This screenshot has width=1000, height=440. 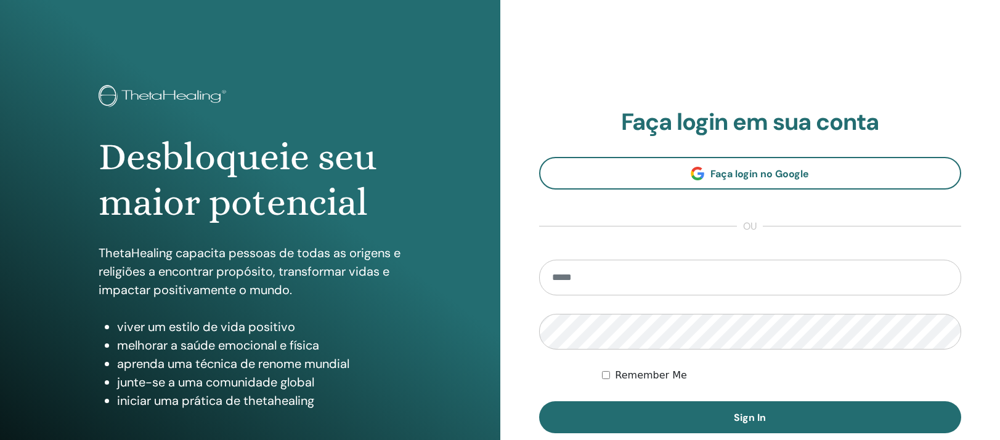 I want to click on h1: Desbloqueie seu maior potencial, so click(x=249, y=180).